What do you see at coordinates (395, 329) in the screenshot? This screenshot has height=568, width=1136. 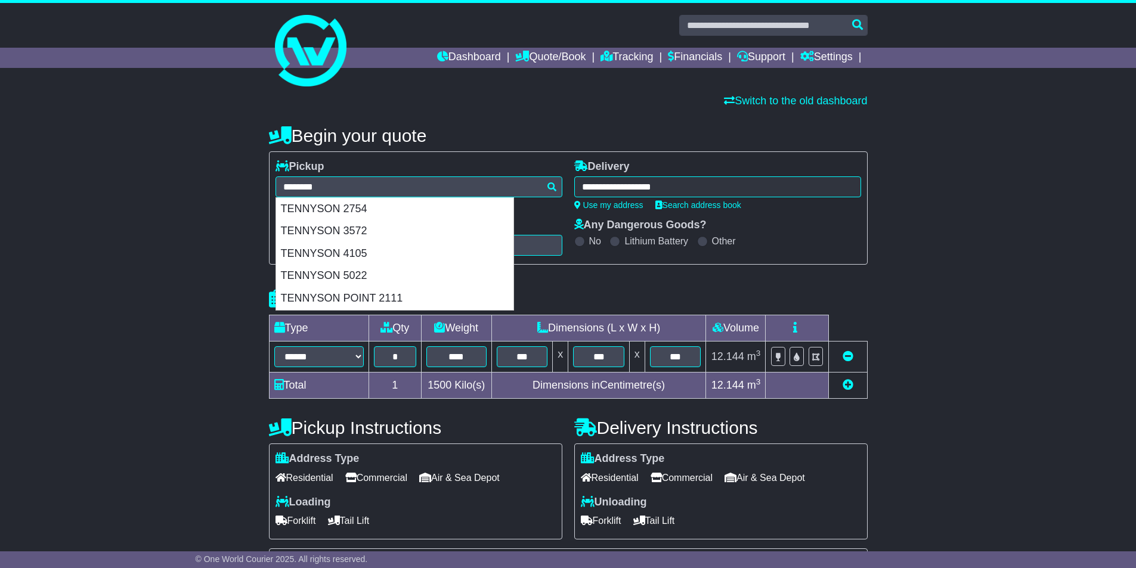 I see `td: Qty` at bounding box center [395, 329].